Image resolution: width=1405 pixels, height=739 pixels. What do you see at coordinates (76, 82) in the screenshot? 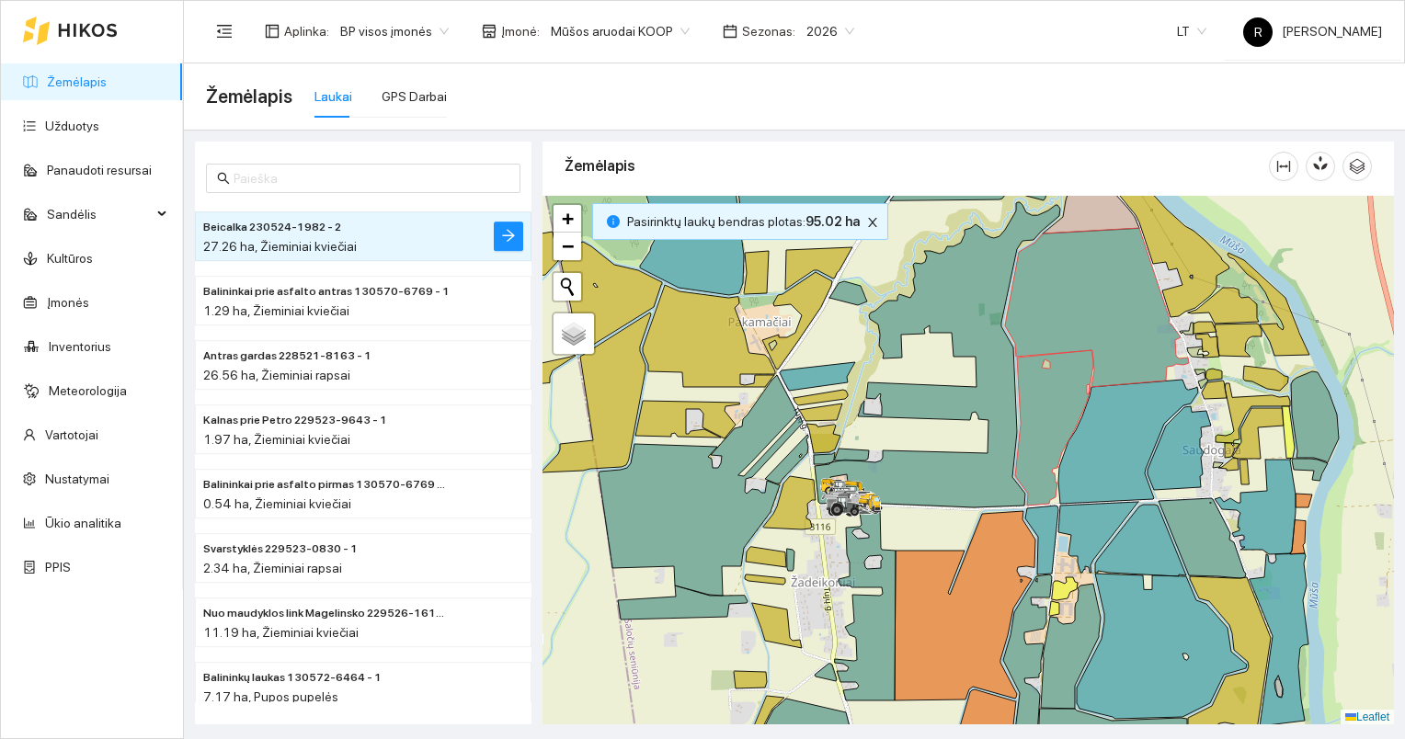
I see `a: Žemėlapis` at bounding box center [76, 82].